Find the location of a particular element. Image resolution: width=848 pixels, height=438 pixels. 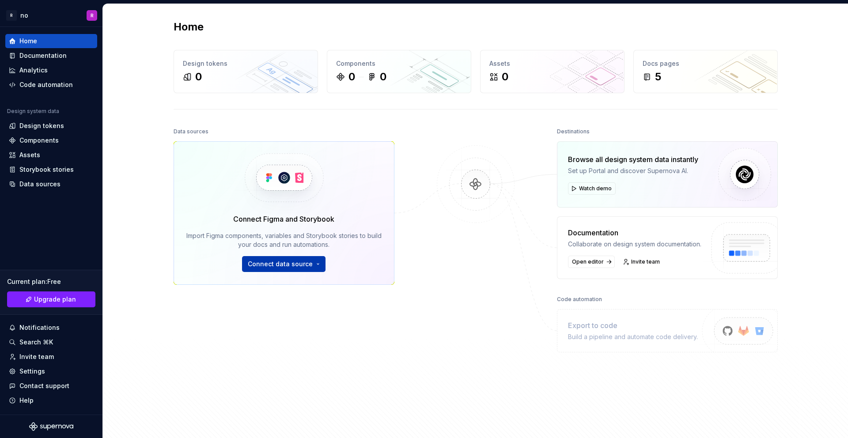

div: Settings is located at coordinates (32, 371).